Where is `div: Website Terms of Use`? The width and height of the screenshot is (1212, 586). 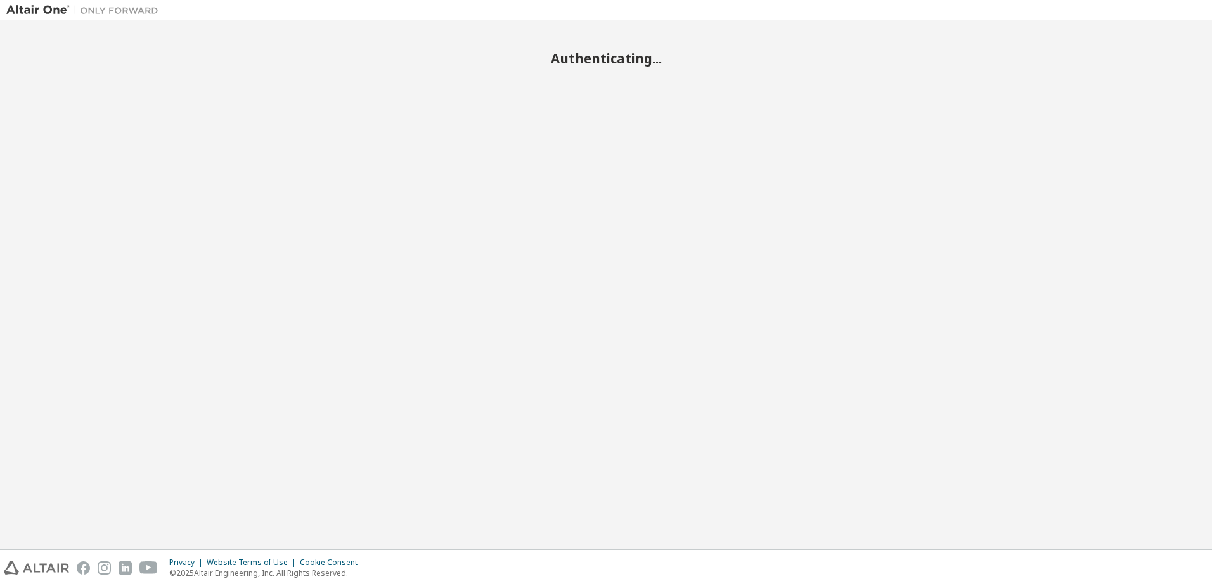
div: Website Terms of Use is located at coordinates (253, 562).